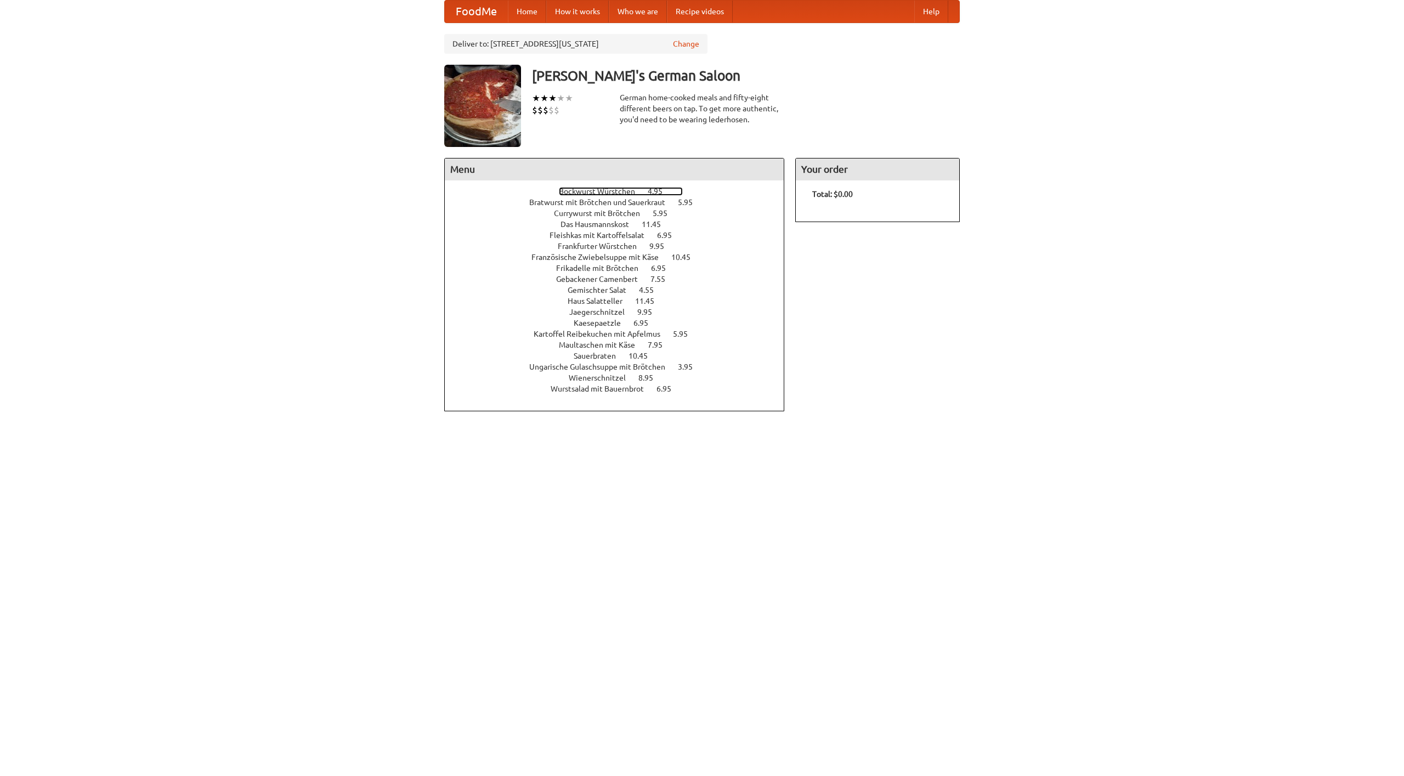  What do you see at coordinates (621, 334) in the screenshot?
I see `a: Kartoffel Reibekuchen mit Apfelmus 5.95` at bounding box center [621, 334].